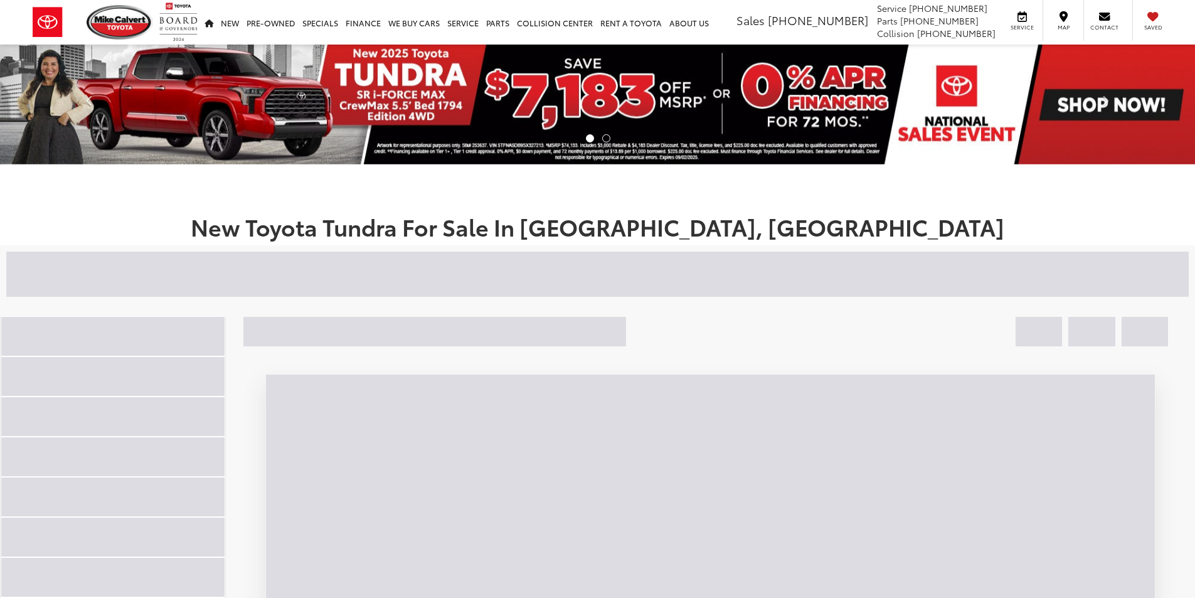 The image size is (1195, 598). I want to click on span: Contact, so click(1104, 27).